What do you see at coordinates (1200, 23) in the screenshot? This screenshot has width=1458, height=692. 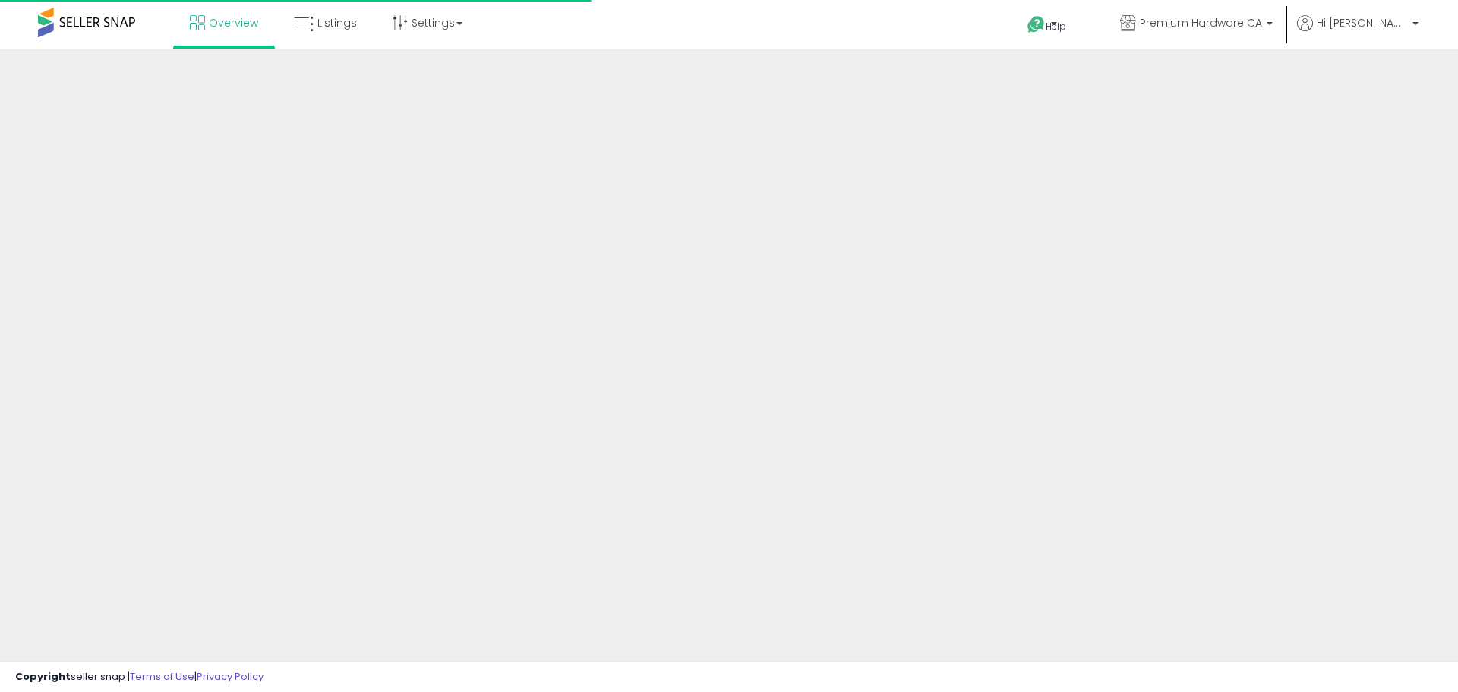 I see `span: Premium Hardware CA` at bounding box center [1200, 23].